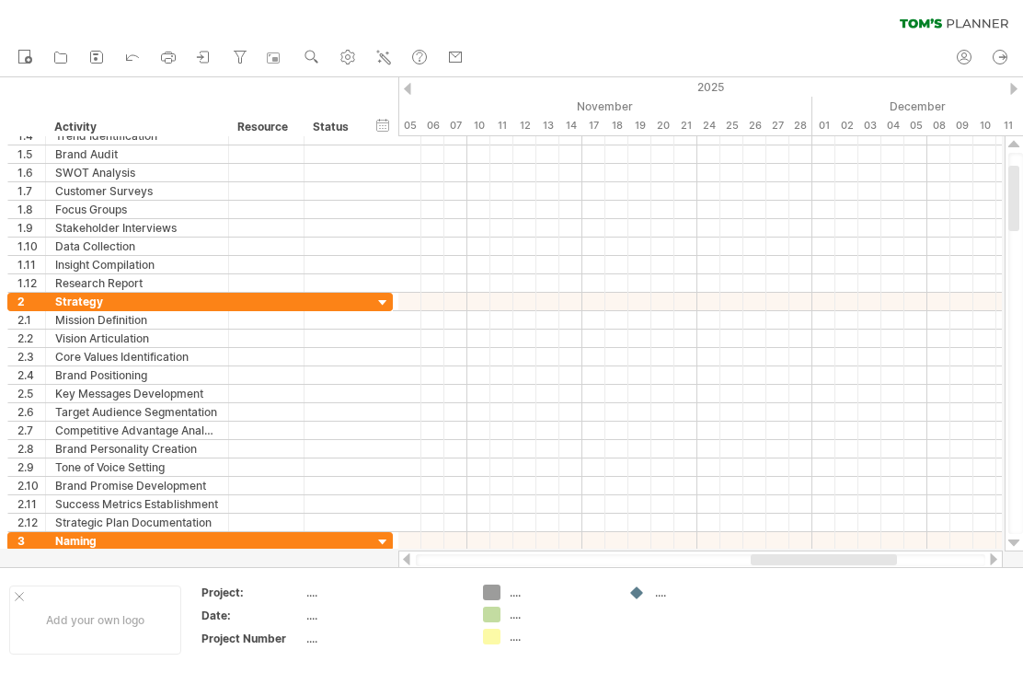  What do you see at coordinates (31, 264) in the screenshot?
I see `div: 1.11` at bounding box center [31, 264].